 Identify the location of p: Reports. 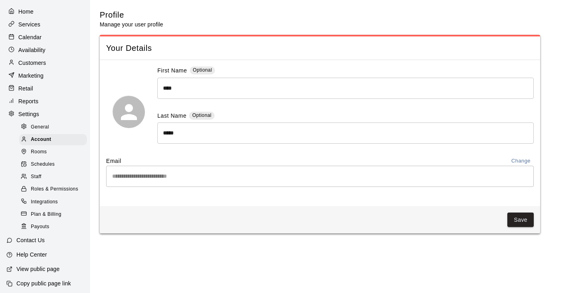
(28, 101).